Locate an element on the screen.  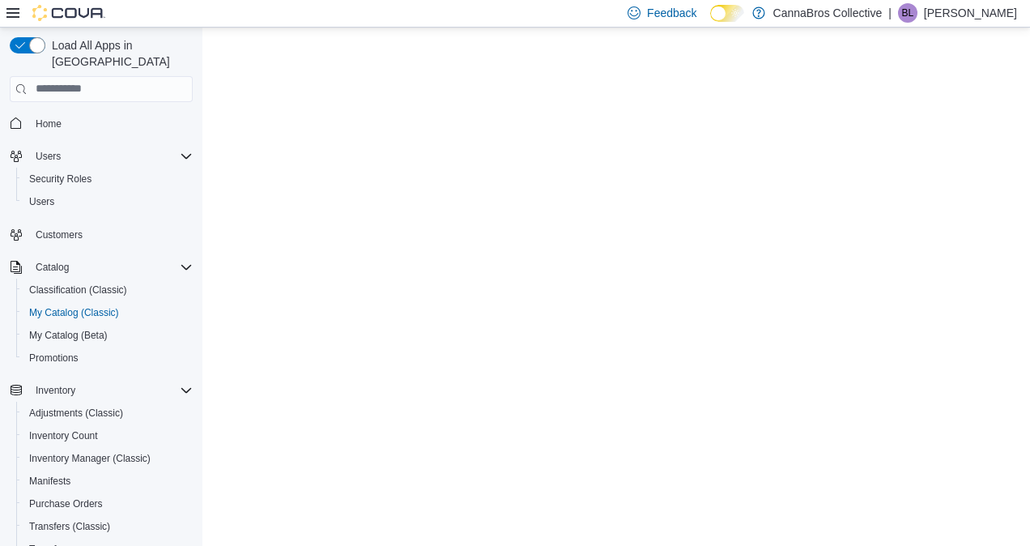
button: Inventory Count is located at coordinates (108, 436).